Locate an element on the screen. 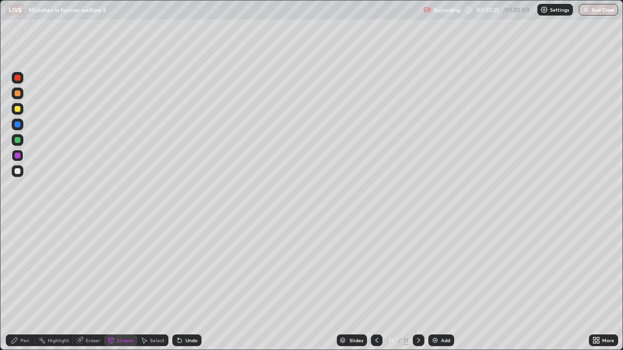 This screenshot has height=350, width=623. img: add-slide-button is located at coordinates (435, 341).